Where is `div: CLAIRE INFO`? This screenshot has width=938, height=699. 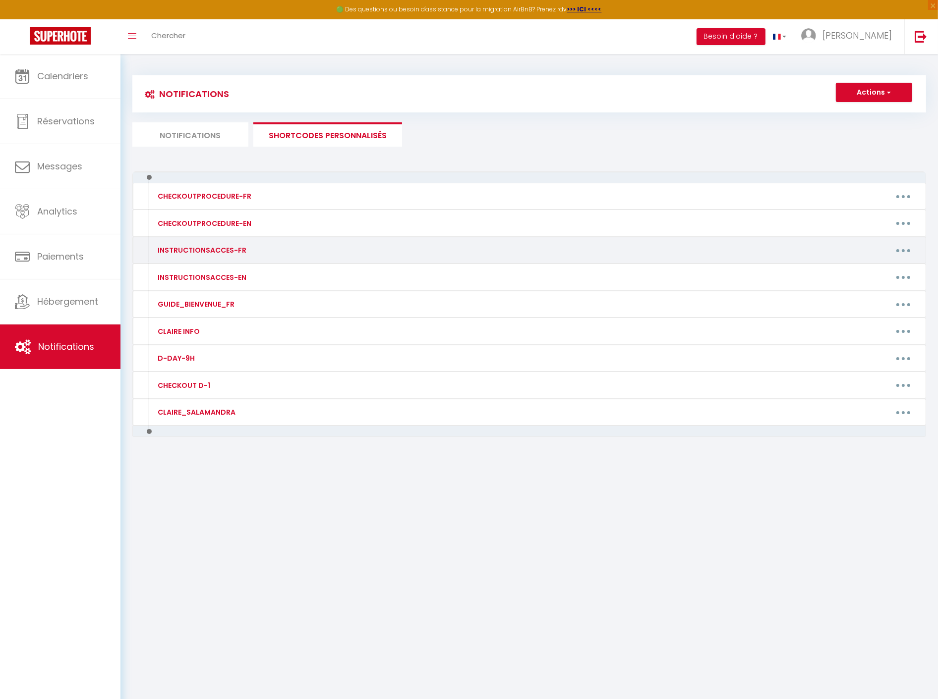
div: CLAIRE INFO is located at coordinates (177, 332).